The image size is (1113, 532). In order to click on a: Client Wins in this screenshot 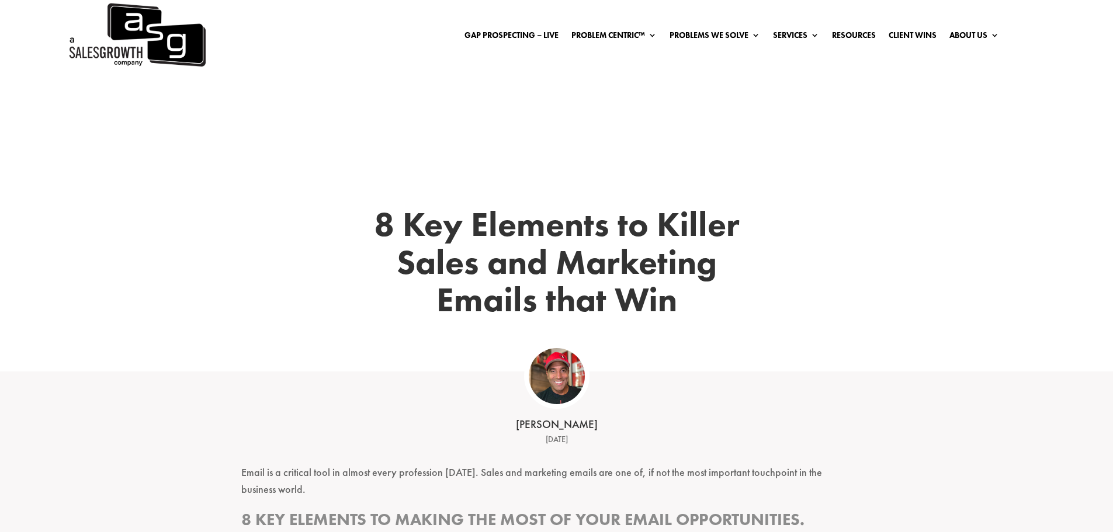, I will do `click(913, 37)`.